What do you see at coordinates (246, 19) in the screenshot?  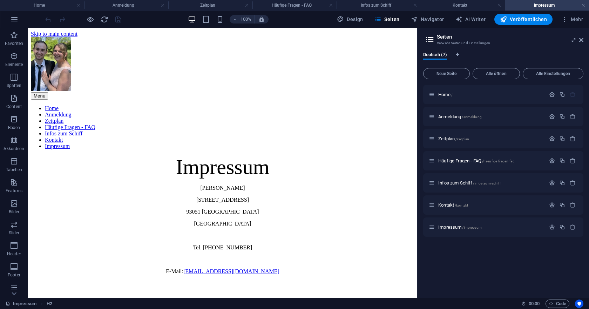 I see `h6: 100%` at bounding box center [246, 19].